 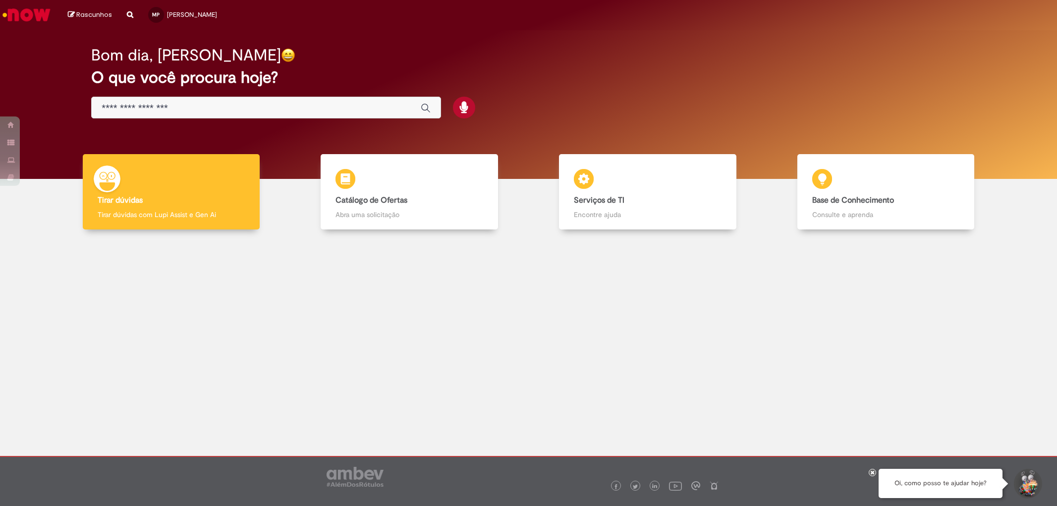 What do you see at coordinates (288, 55) in the screenshot?
I see `img: happy-face.png` at bounding box center [288, 55].